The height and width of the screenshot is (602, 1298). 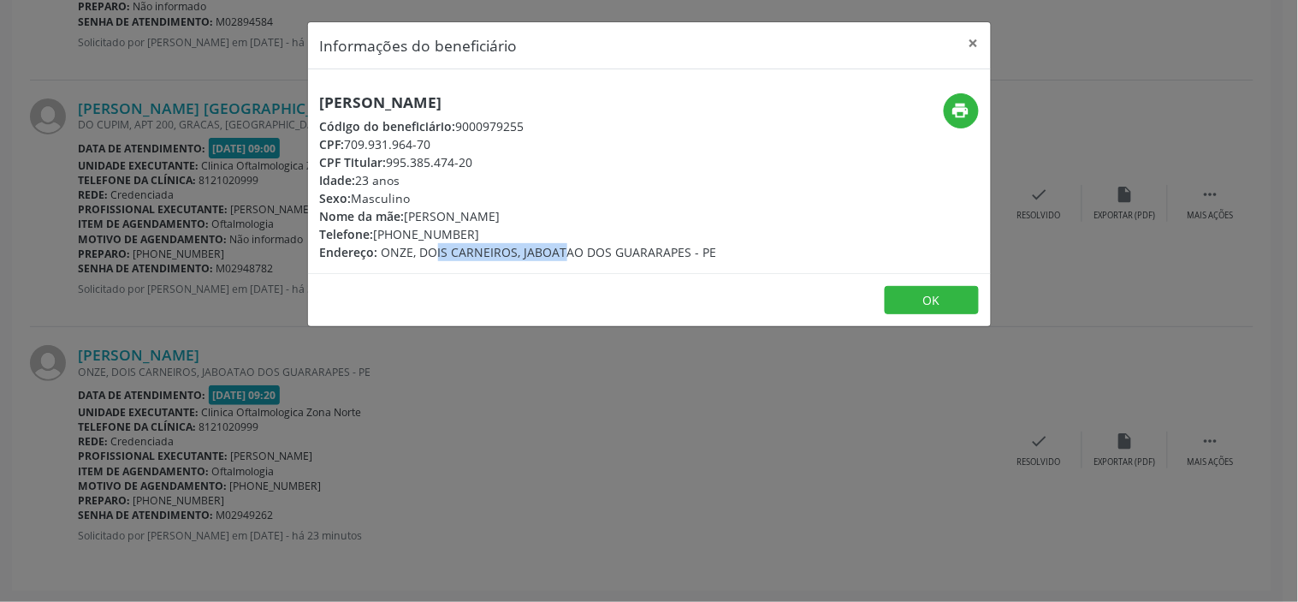 I want to click on span: Código do beneficiário:, so click(x=388, y=126).